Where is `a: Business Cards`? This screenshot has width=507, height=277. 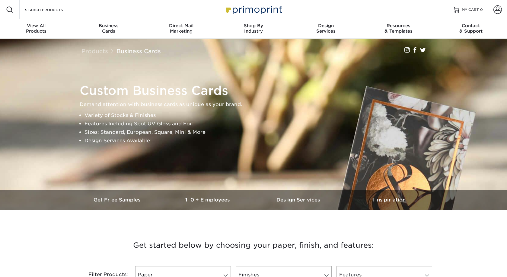 a: Business Cards is located at coordinates (139, 51).